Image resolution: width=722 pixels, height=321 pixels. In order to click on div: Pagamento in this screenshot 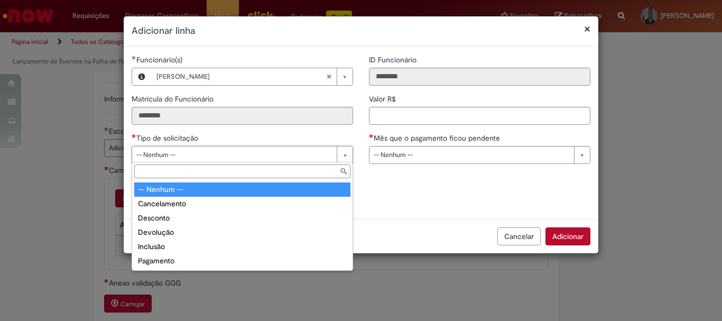, I will do `click(242, 261)`.